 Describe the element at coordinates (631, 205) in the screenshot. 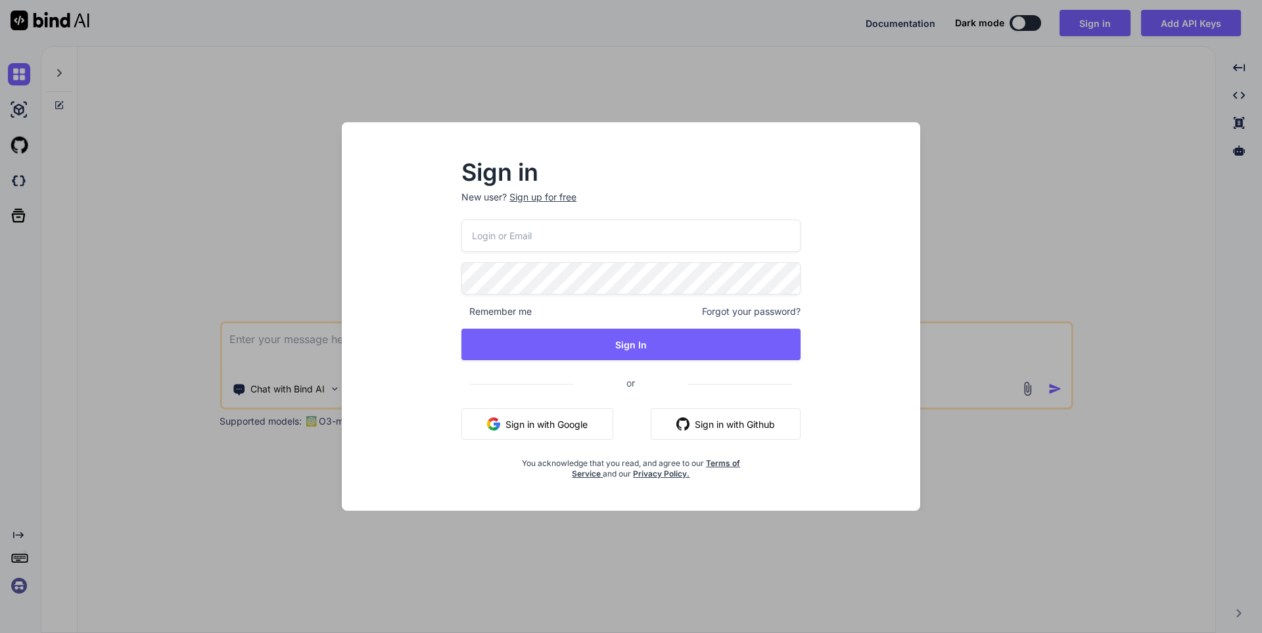

I see `p: New user?` at that location.